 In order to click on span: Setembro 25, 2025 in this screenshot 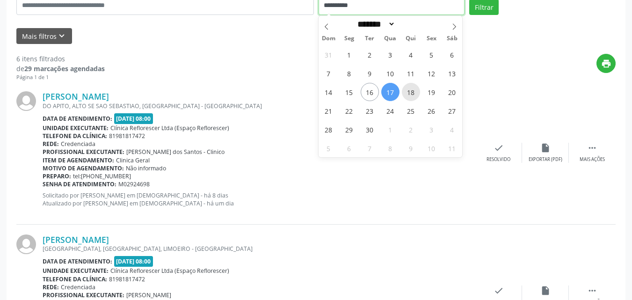, I will do `click(411, 110)`.